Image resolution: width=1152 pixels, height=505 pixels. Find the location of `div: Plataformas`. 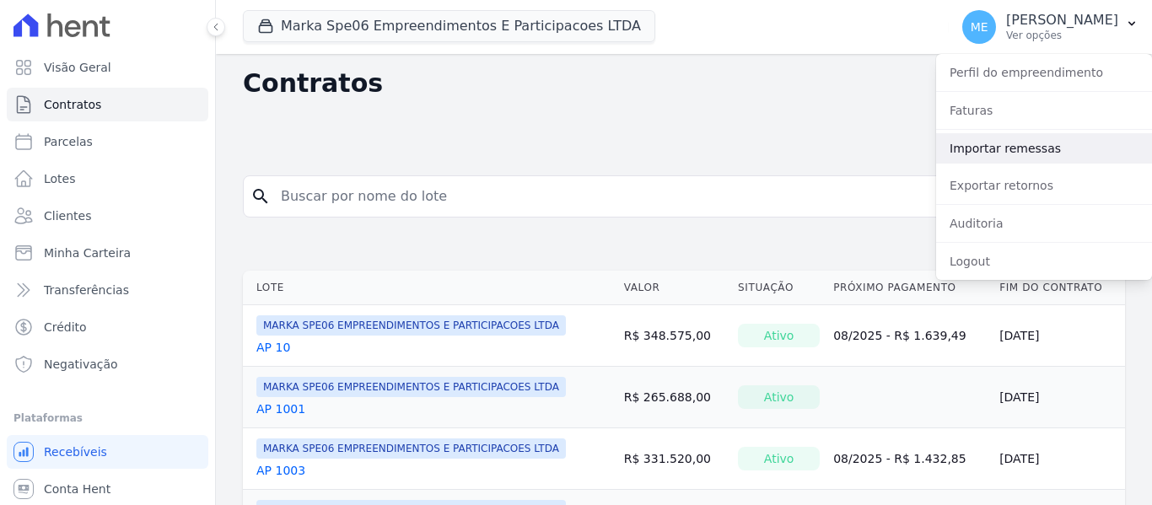

div: Plataformas is located at coordinates (107, 418).